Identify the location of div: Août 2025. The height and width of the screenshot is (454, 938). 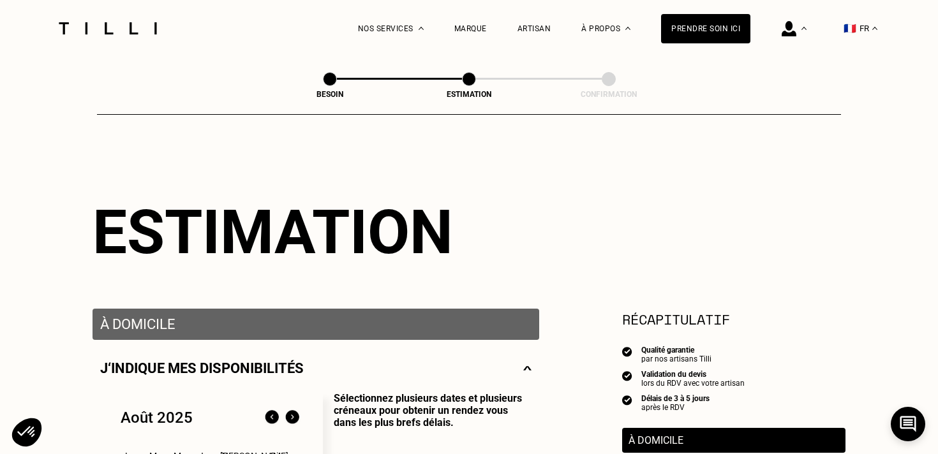
(156, 418).